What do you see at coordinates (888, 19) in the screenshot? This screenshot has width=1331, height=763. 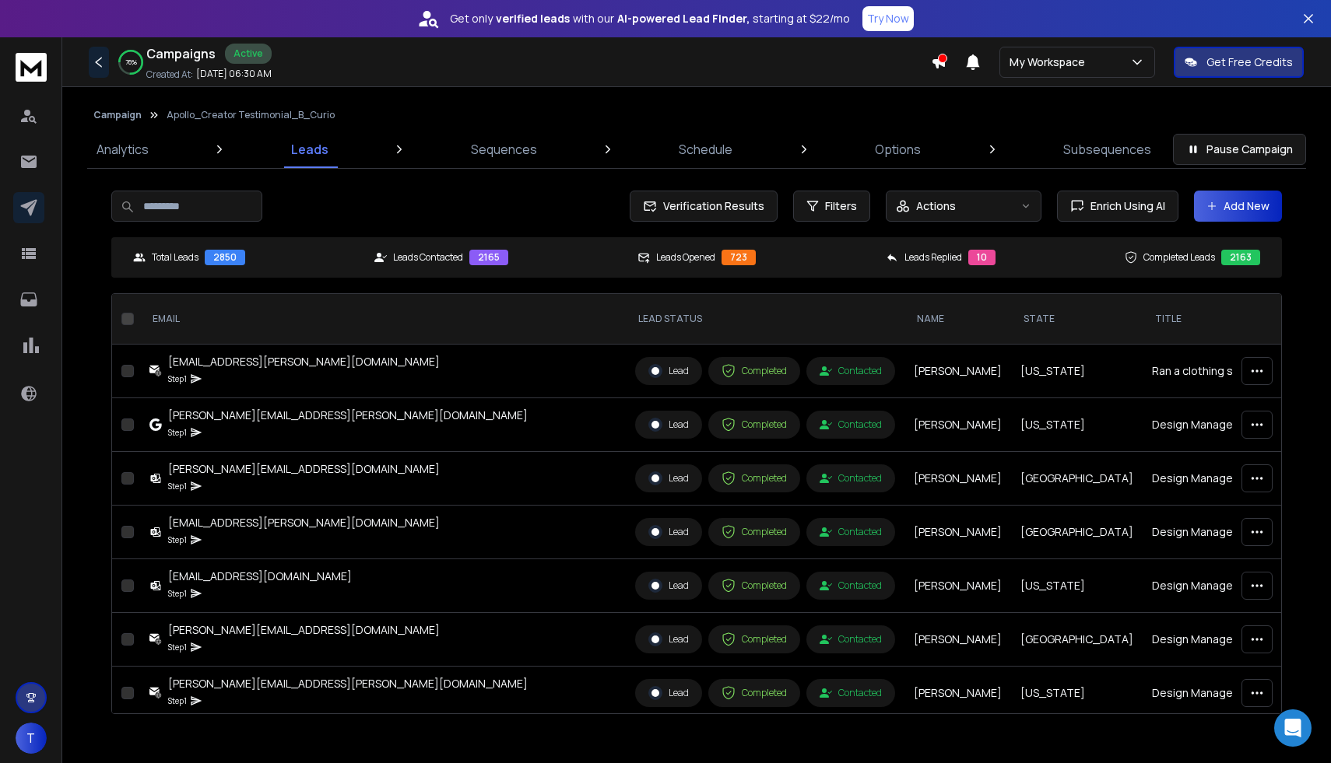 I see `p: Try Now` at bounding box center [888, 19].